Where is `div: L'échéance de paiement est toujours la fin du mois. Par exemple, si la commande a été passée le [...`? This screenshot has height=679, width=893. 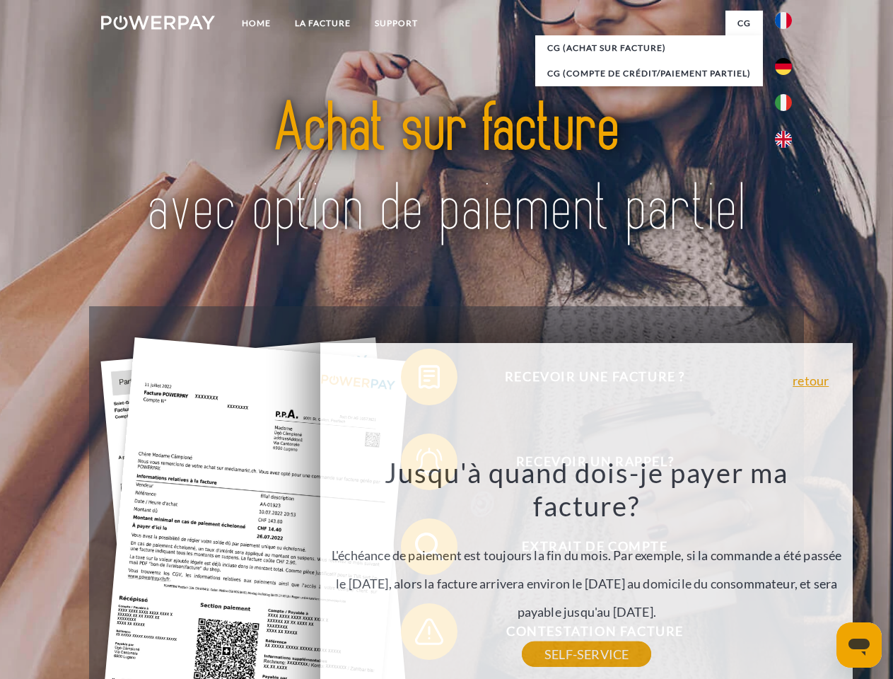
div: L'échéance de paiement est toujours la fin du mois. Par exemple, si la commande a été passée le [... is located at coordinates (587, 554).